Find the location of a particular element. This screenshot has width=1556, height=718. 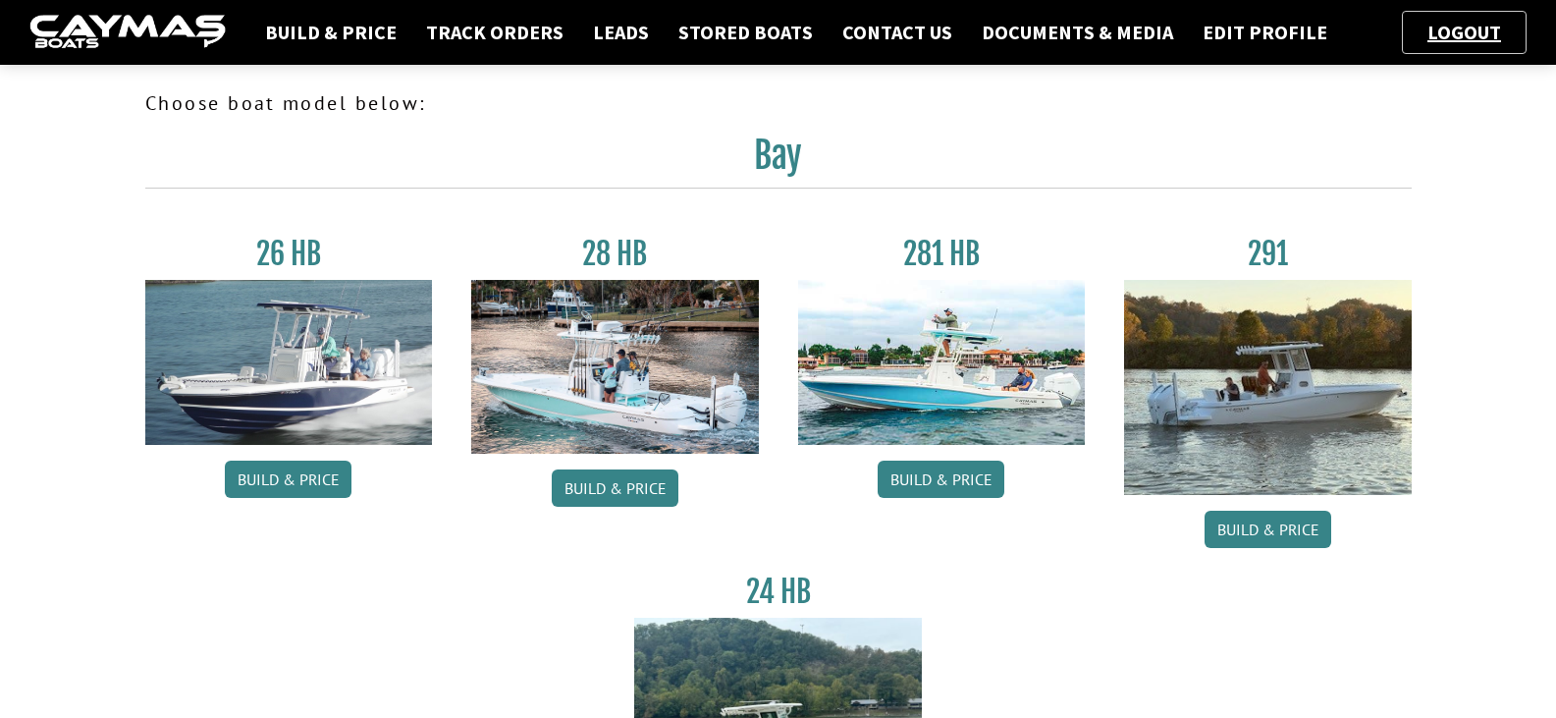

a: Logout is located at coordinates (1464, 31).